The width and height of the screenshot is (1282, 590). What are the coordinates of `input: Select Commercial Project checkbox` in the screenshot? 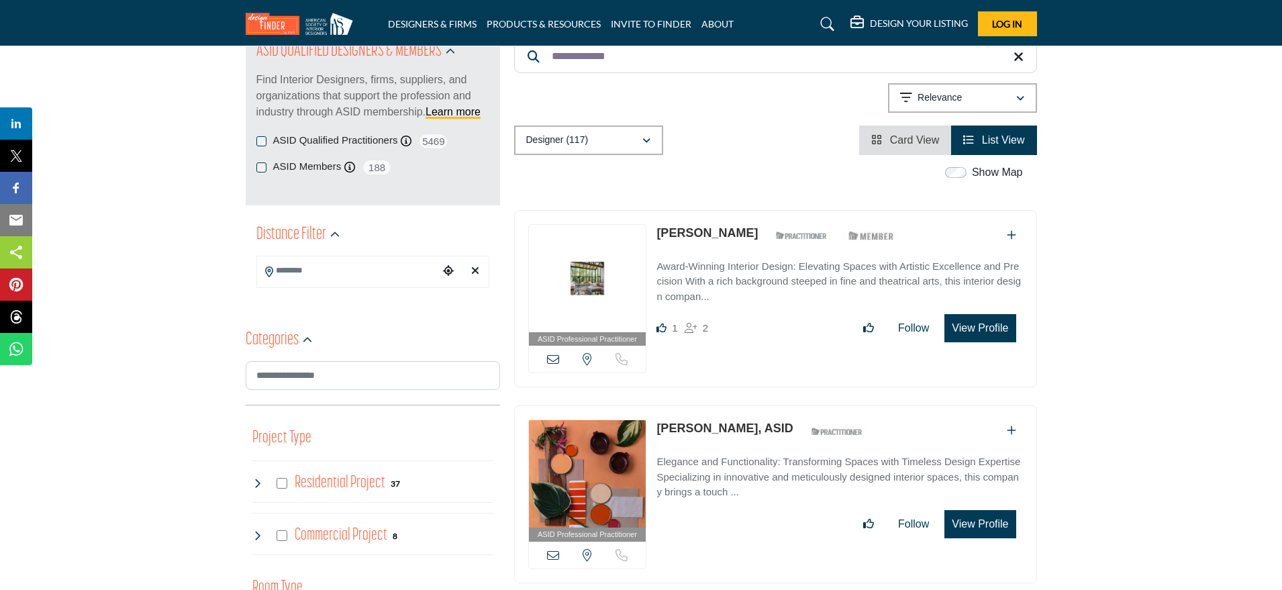 It's located at (282, 536).